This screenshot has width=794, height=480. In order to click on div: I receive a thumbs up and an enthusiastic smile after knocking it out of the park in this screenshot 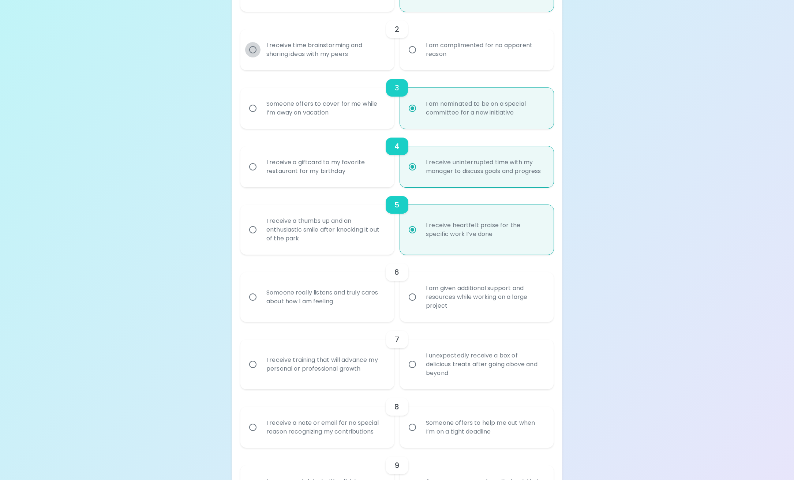, I will do `click(325, 230)`.